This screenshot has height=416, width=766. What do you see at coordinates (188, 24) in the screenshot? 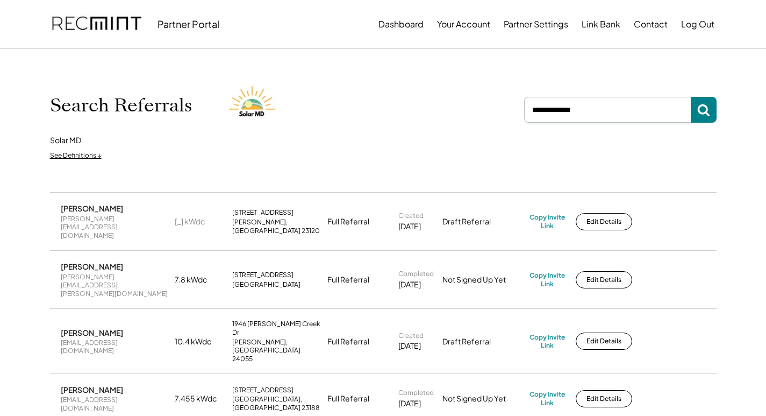
I see `div: Partner Portal` at bounding box center [188, 24].